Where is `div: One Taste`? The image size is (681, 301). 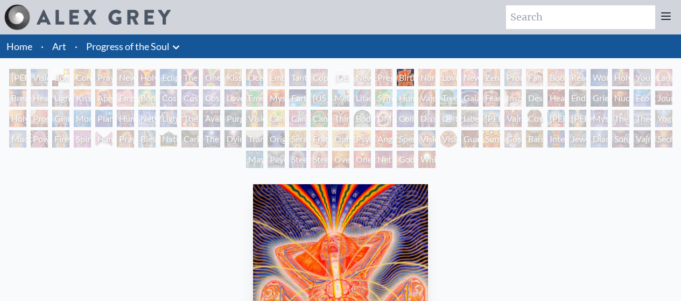 div: One Taste is located at coordinates (211, 77).